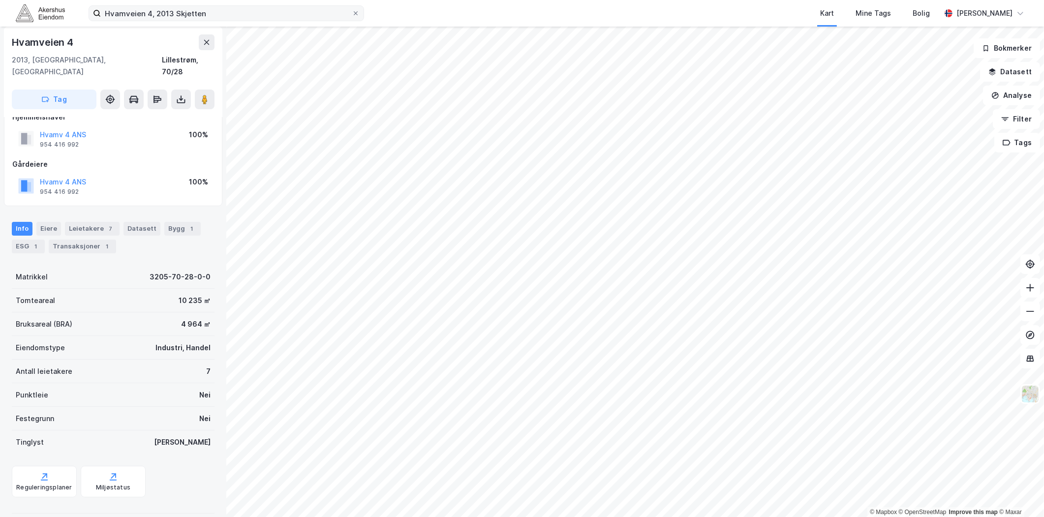  Describe the element at coordinates (113, 164) in the screenshot. I see `div: Gårdeiere` at that location.